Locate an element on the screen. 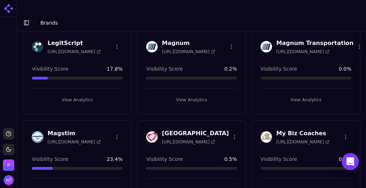  img: LegitScript is located at coordinates (37, 47).